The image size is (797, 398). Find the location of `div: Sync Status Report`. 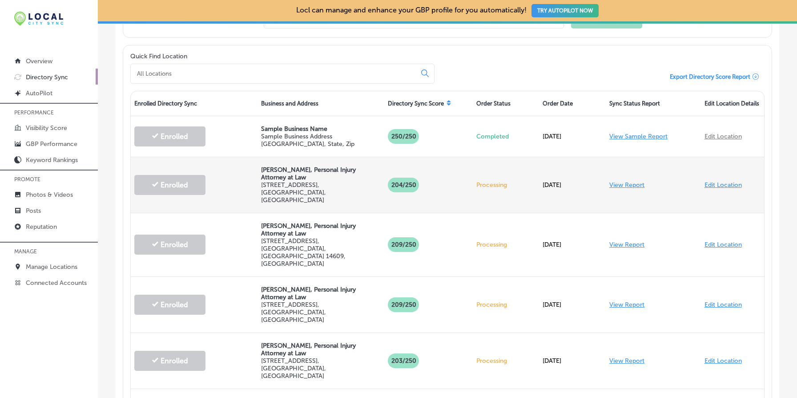

div: Sync Status Report is located at coordinates (653, 103).